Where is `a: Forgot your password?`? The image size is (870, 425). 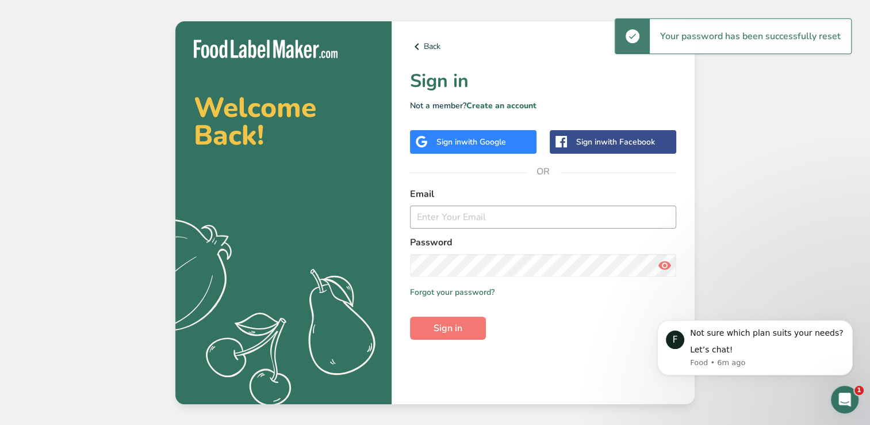 a: Forgot your password? is located at coordinates (452, 292).